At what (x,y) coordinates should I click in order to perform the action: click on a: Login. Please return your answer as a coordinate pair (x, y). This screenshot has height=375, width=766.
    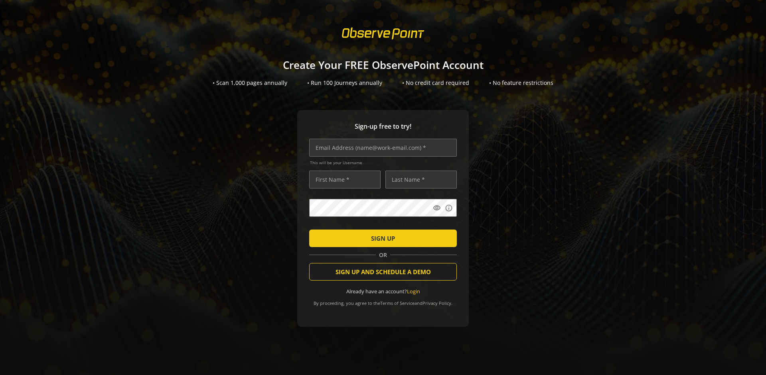
    Looking at the image, I should click on (413, 291).